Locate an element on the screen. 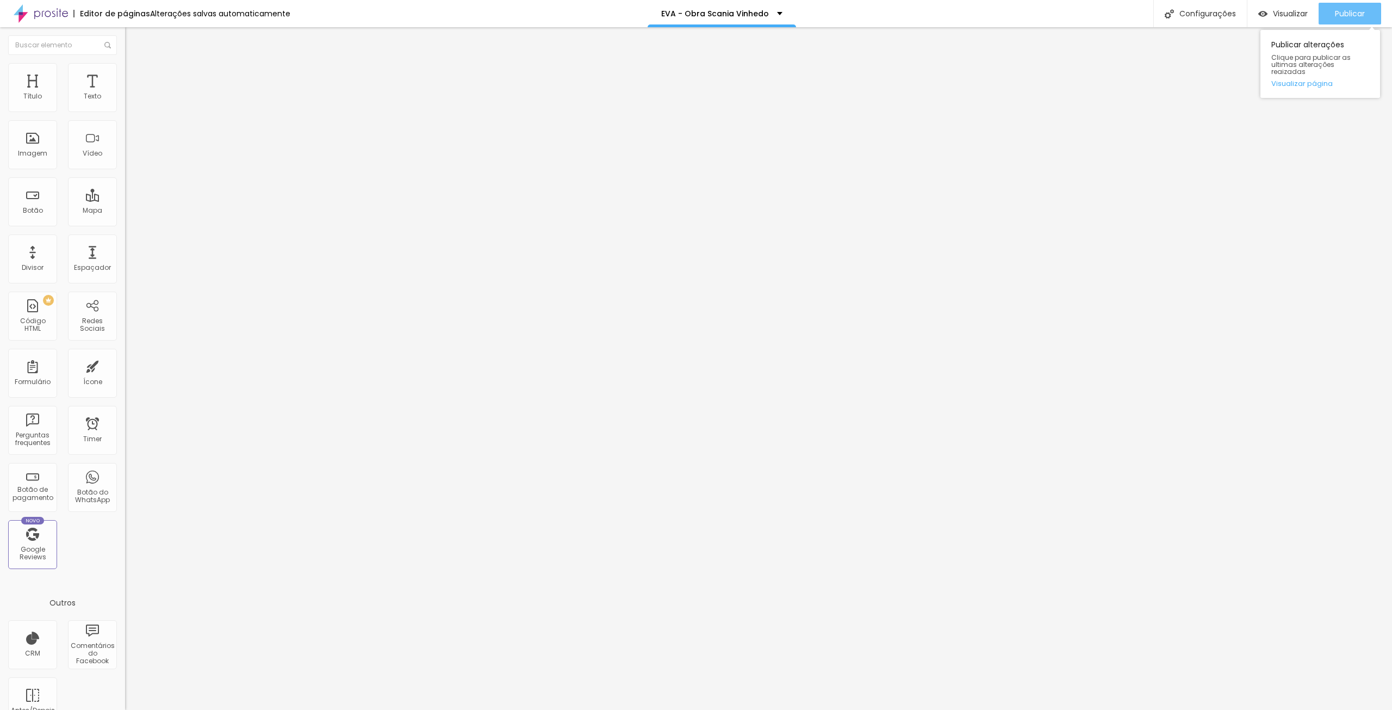  img: view-1.svg is located at coordinates (1263, 14).